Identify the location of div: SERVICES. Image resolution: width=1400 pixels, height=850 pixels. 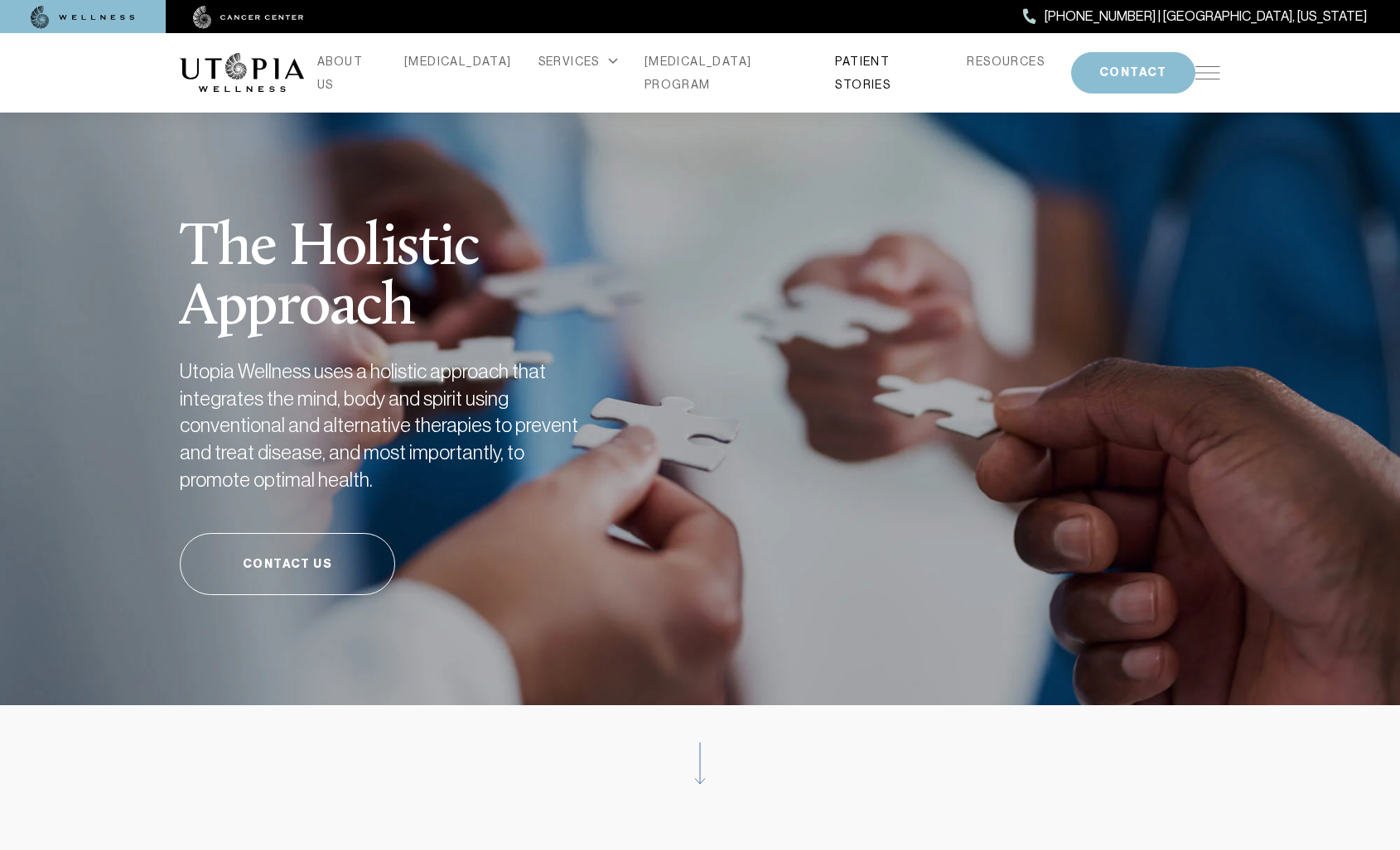
(578, 62).